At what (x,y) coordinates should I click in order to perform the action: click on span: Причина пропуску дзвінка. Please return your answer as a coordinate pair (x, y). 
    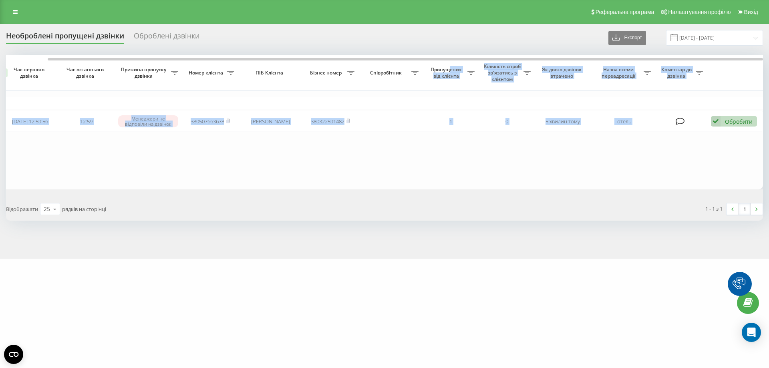
    Looking at the image, I should click on (145, 72).